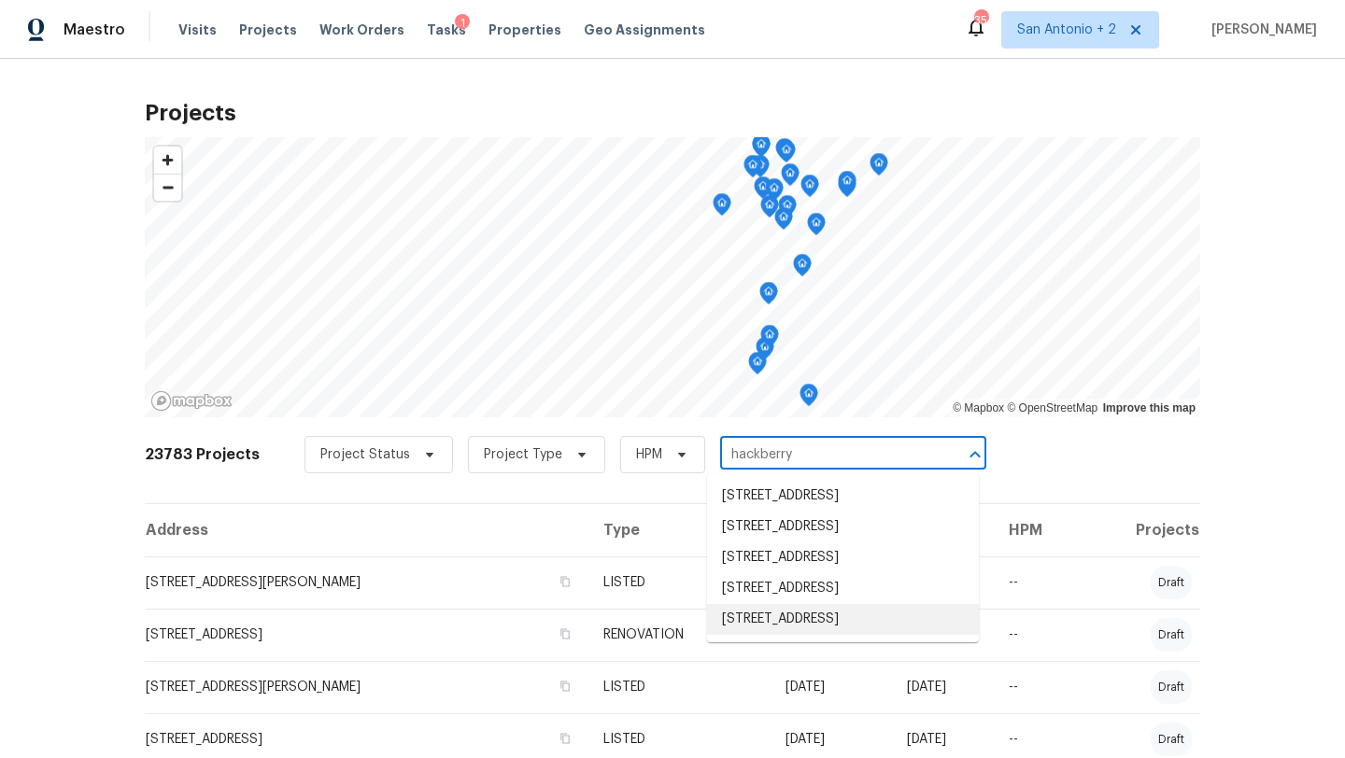 Image resolution: width=1345 pixels, height=758 pixels. I want to click on span: Geo Assignments, so click(644, 30).